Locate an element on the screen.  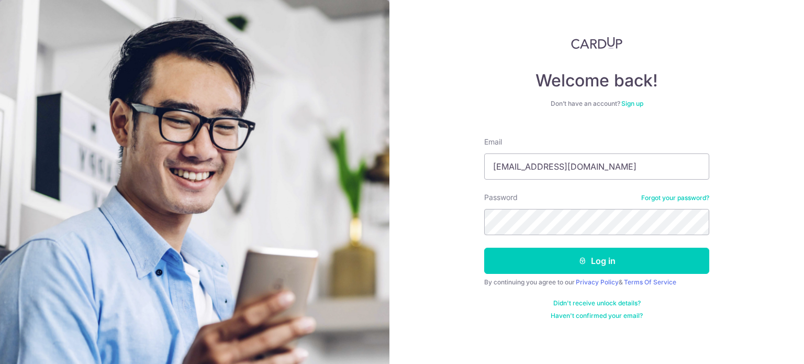
label: Email is located at coordinates (493, 142).